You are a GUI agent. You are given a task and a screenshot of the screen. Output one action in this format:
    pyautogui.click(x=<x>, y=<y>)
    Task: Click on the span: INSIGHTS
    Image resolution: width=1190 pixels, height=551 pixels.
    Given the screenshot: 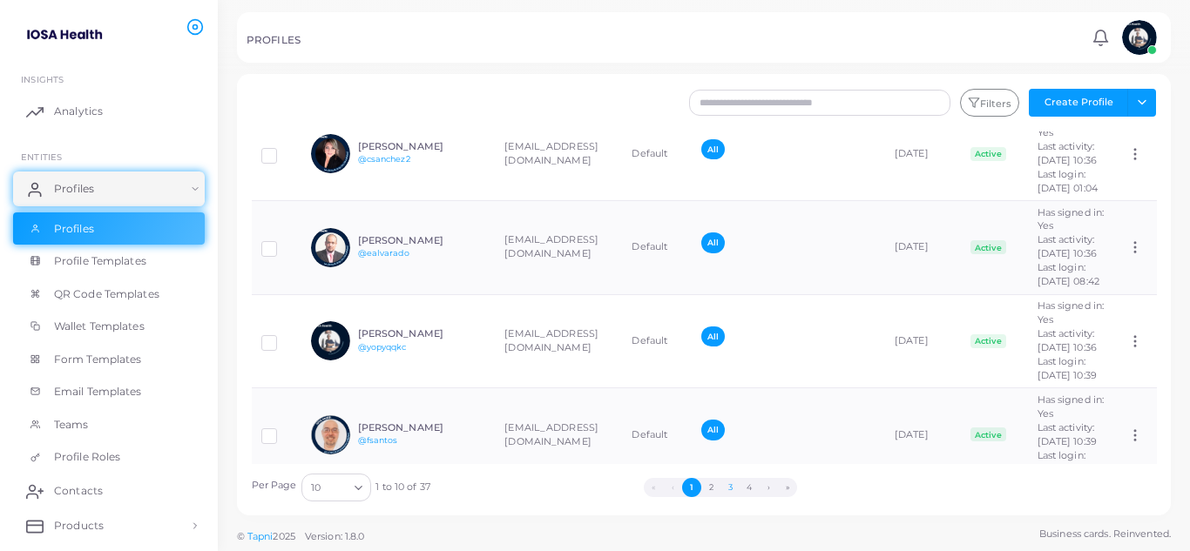 What is the action you would take?
    pyautogui.click(x=42, y=79)
    